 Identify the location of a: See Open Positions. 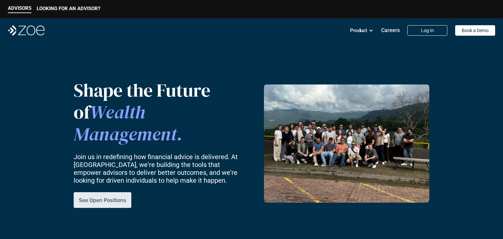
(102, 200).